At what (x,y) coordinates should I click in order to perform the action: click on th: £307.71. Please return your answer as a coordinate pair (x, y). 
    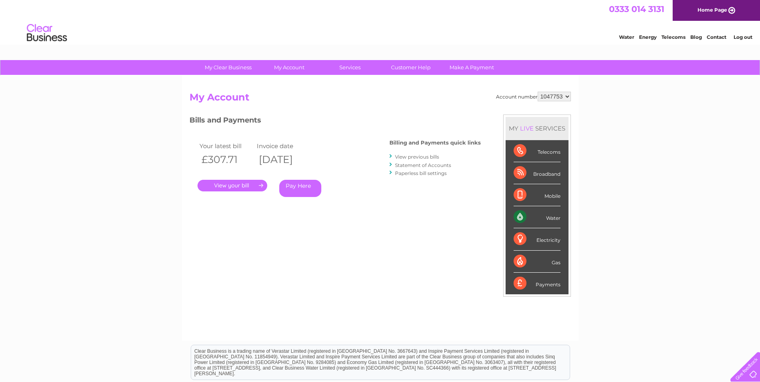
    Looking at the image, I should click on (226, 159).